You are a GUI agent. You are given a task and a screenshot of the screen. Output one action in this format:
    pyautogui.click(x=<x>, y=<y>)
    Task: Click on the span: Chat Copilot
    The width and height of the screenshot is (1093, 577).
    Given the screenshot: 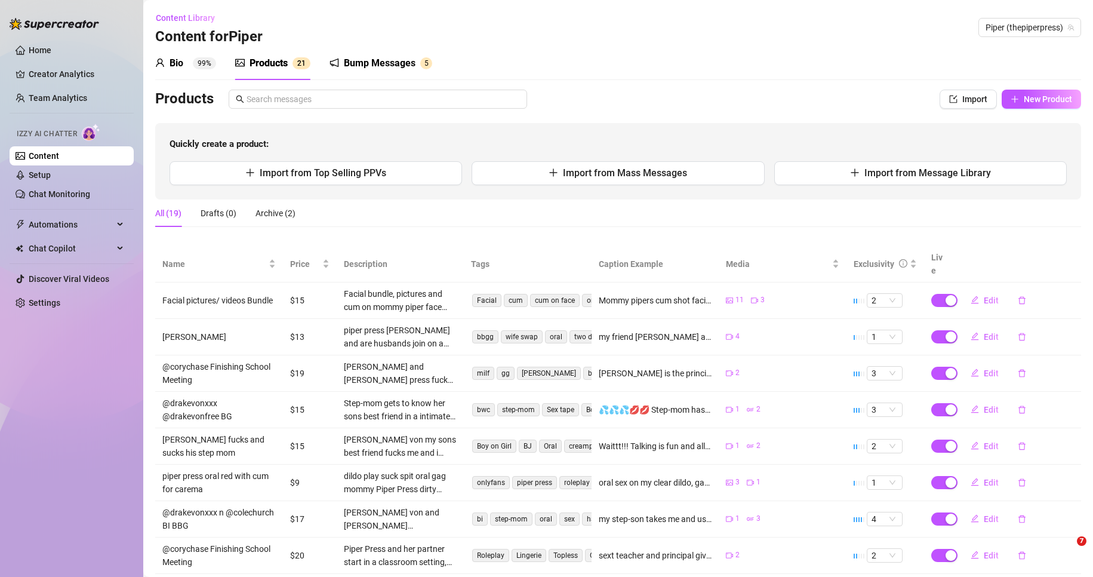 What is the action you would take?
    pyautogui.click(x=71, y=248)
    